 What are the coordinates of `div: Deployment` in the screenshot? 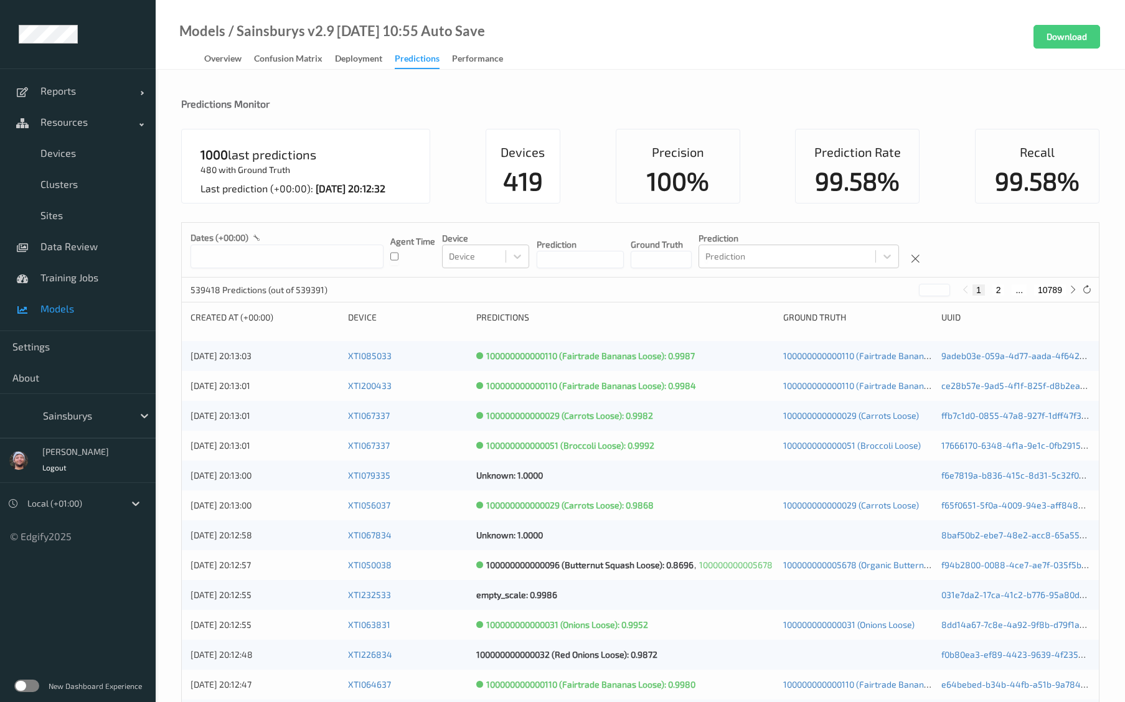 It's located at (359, 60).